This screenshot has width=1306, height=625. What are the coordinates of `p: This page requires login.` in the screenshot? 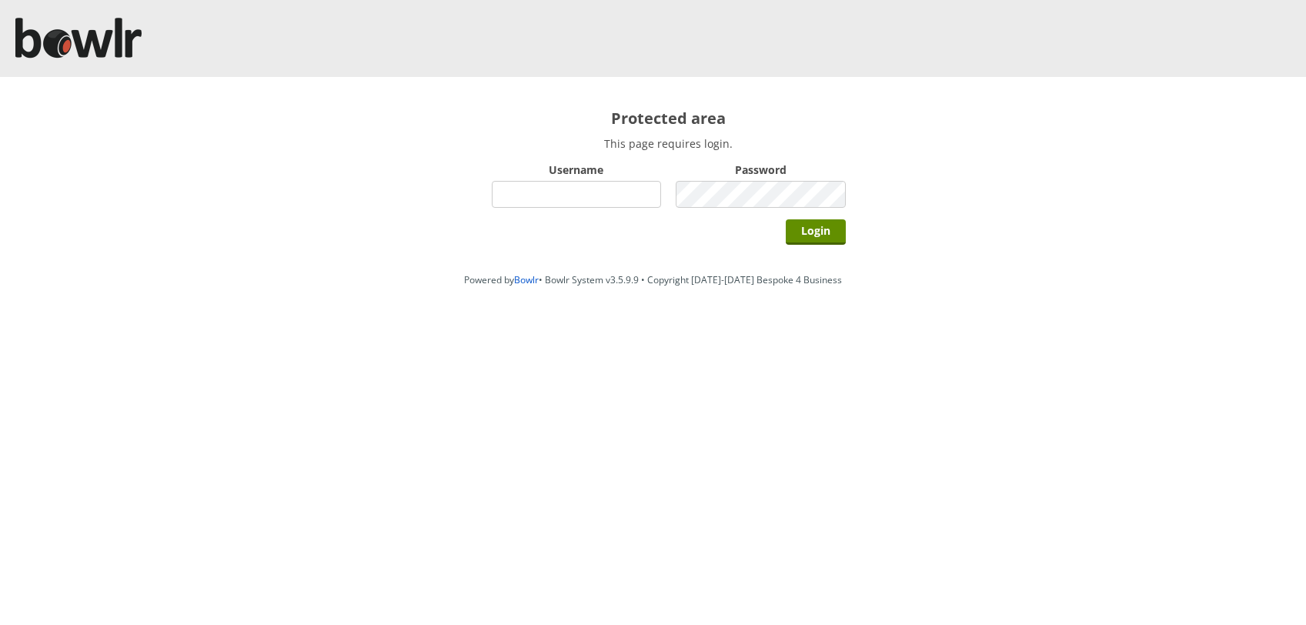 It's located at (669, 143).